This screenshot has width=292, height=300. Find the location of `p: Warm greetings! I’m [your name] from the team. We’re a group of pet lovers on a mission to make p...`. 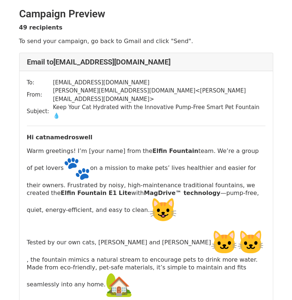

p: Warm greetings! I’m [your name] from the team. We’re a group of pet lovers on a mission to make p... is located at coordinates (146, 185).